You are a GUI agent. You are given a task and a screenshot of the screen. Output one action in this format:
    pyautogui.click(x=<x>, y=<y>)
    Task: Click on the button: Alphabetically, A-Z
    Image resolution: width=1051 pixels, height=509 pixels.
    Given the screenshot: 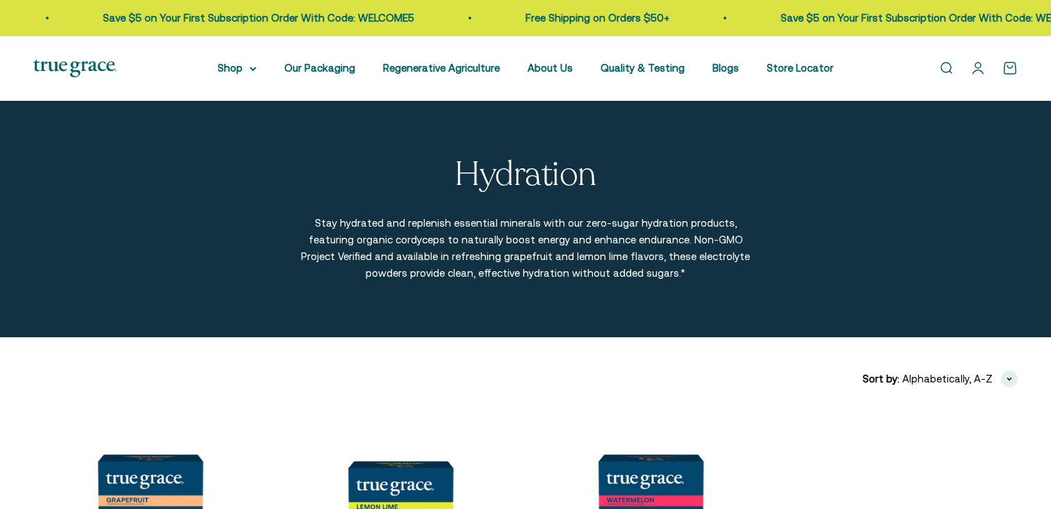 What is the action you would take?
    pyautogui.click(x=960, y=379)
    